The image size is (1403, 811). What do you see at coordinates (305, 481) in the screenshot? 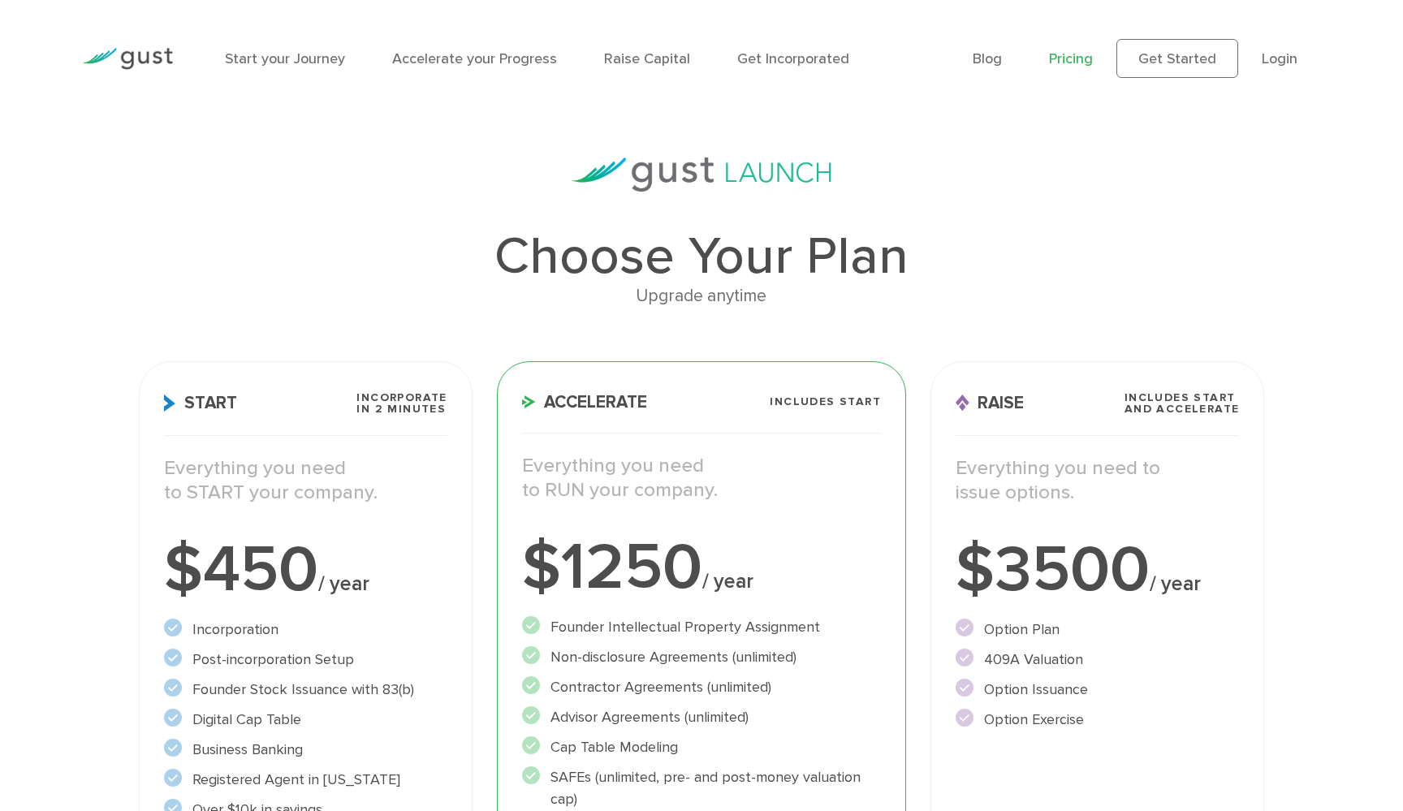
I see `p: Everything you need to START your company.` at bounding box center [305, 481].